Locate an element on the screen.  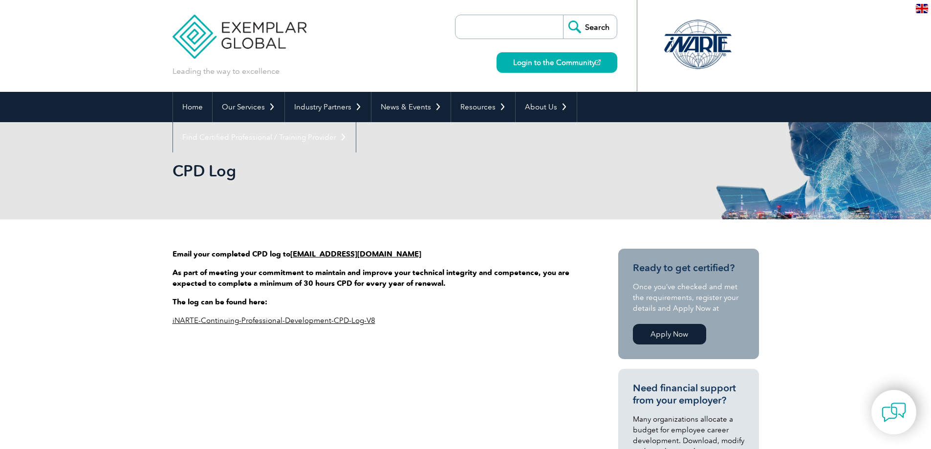
p: Once you’ve checked and met the requirements, register your details and Apply Now at is located at coordinates (689, 298).